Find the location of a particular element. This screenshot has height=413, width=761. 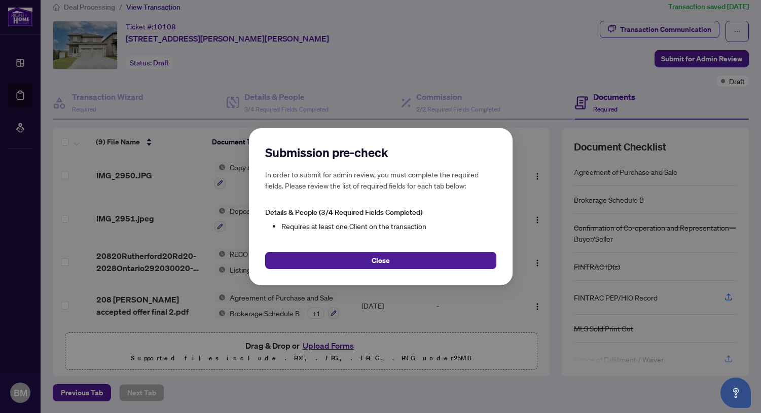

h5: In order to submit for admin review, you must complete the required fields. Please review the lis... is located at coordinates (381, 180).